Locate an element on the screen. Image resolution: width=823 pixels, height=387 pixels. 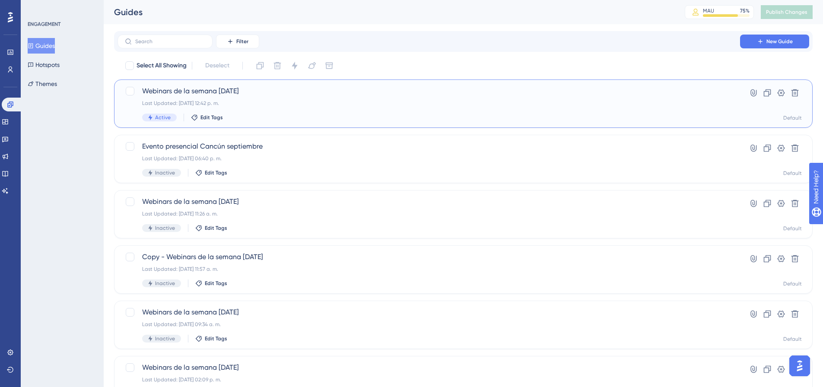
button: Hotspots is located at coordinates (44, 65).